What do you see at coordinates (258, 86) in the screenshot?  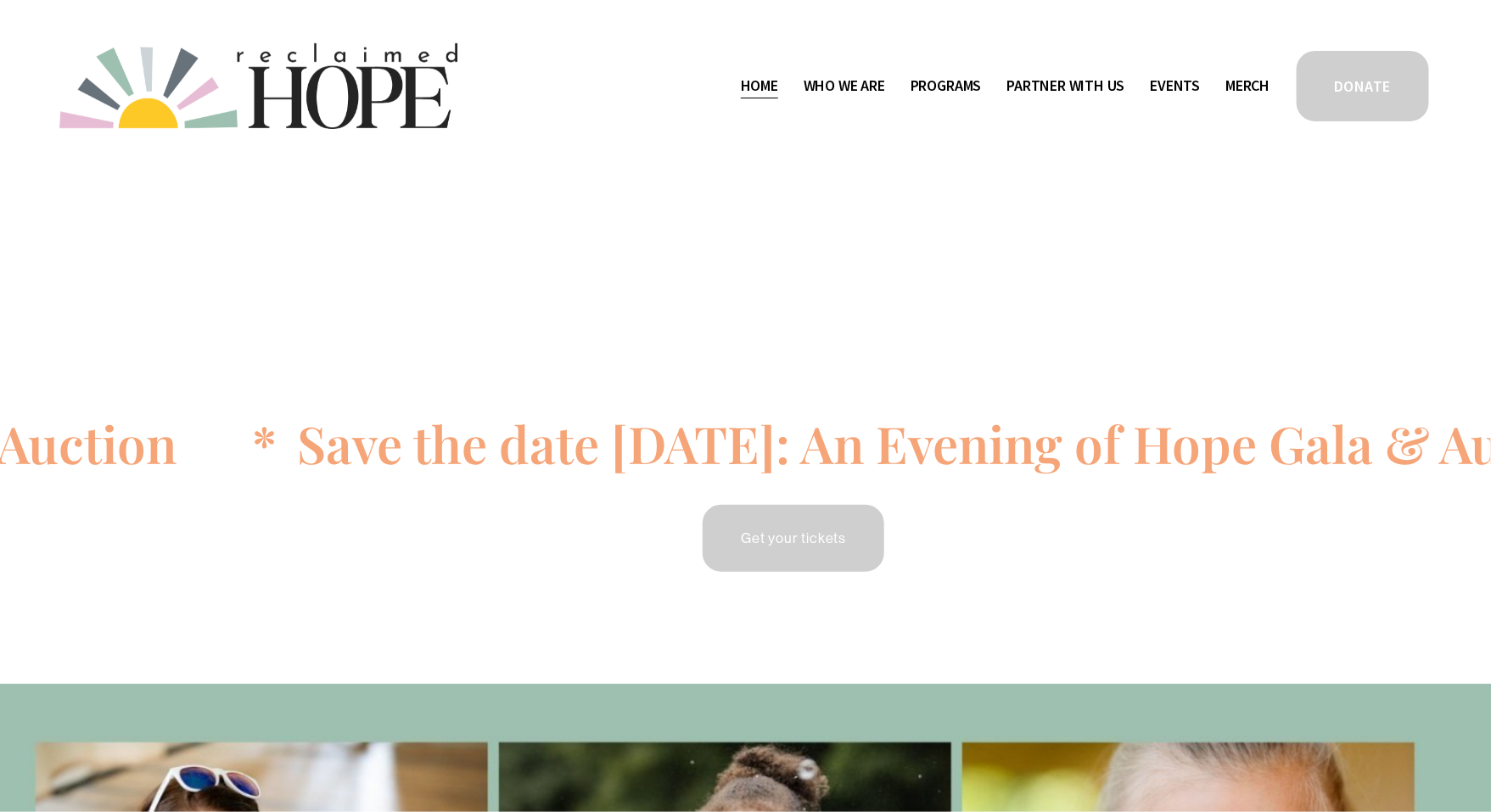 I see `img: Reclaimed Hope Initiative` at bounding box center [258, 86].